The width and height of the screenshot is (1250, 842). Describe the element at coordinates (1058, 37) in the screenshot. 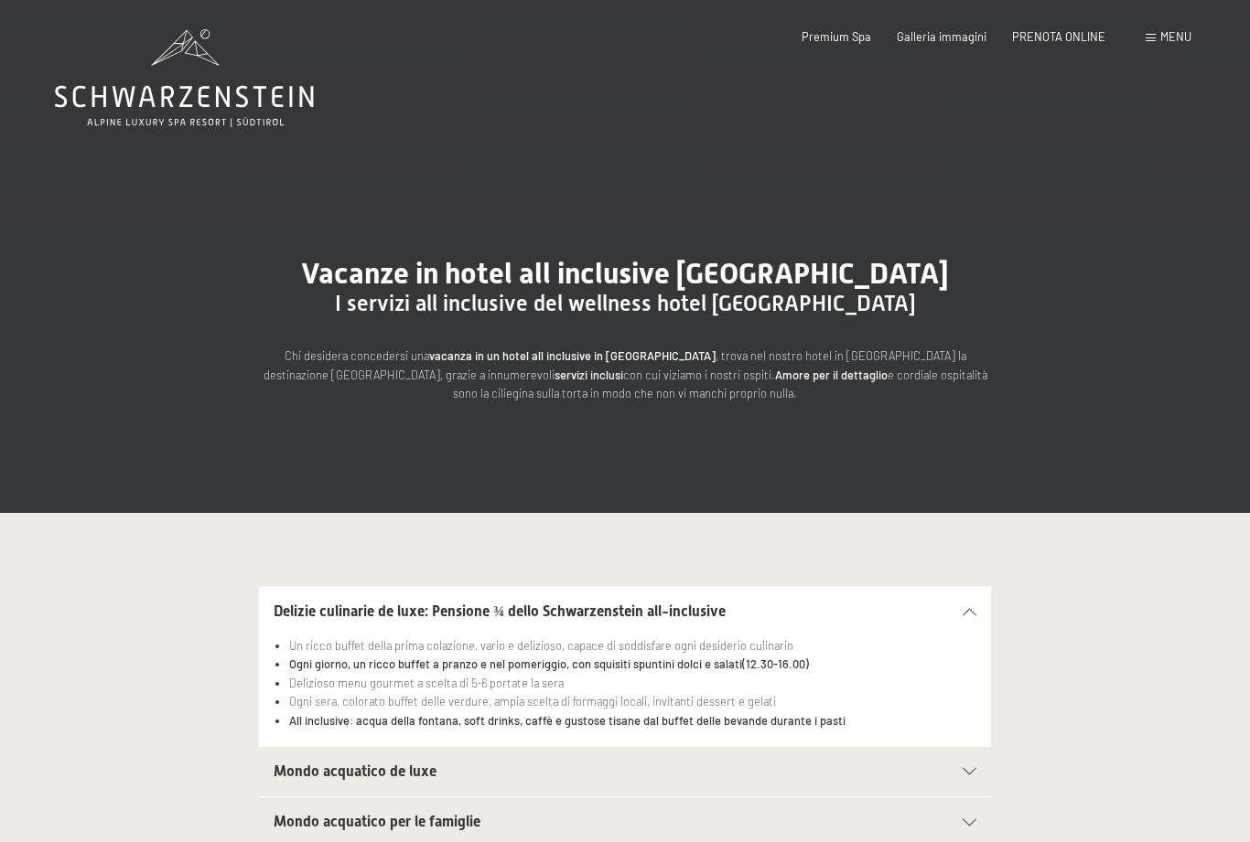

I see `span: PRENOTA ONLINE` at that location.